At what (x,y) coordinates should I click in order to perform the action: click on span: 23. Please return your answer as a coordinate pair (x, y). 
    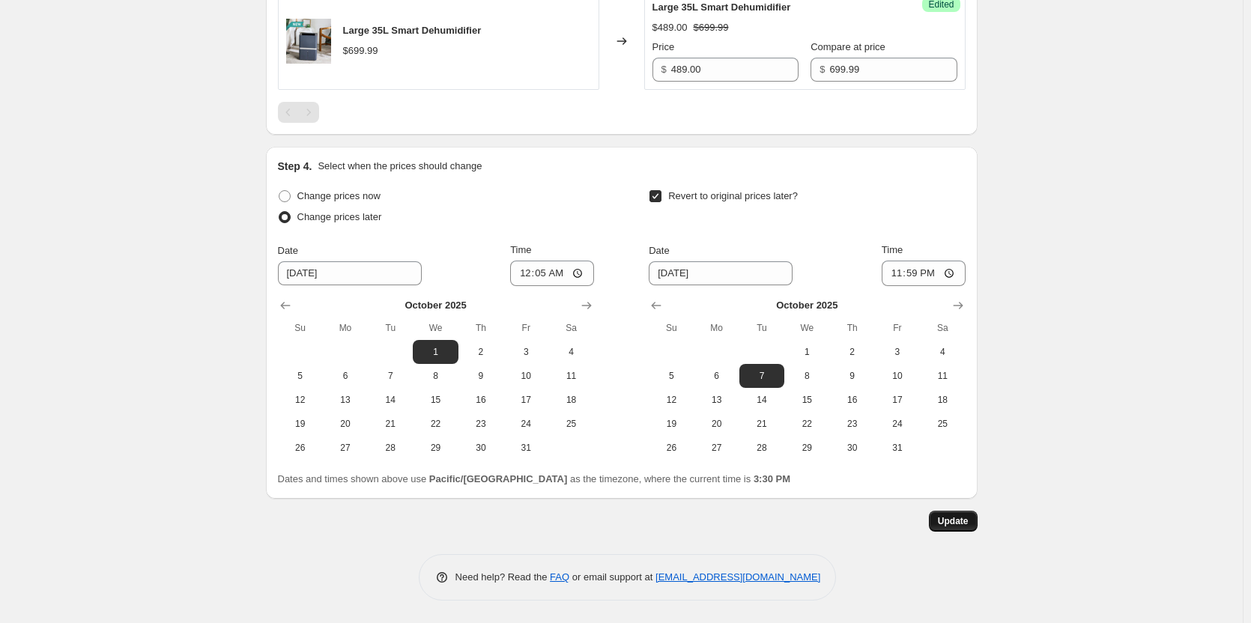
    Looking at the image, I should click on (852, 424).